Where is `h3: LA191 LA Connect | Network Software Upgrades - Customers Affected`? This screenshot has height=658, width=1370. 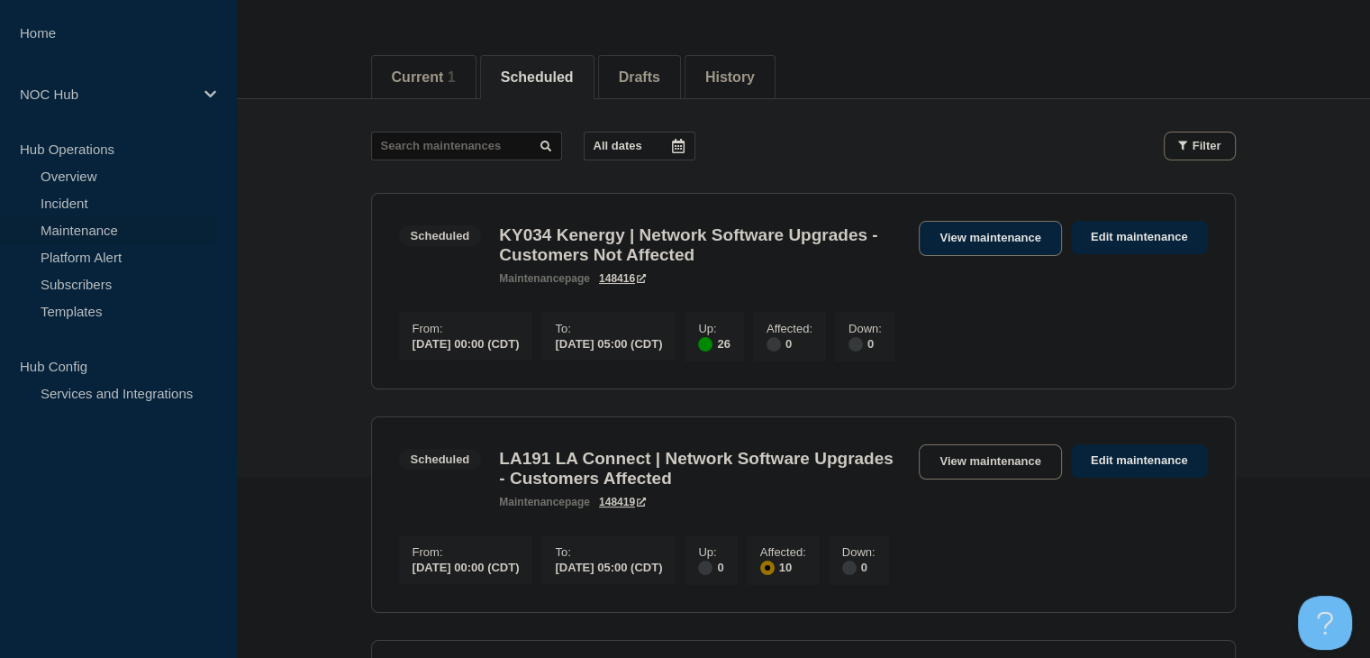 h3: LA191 LA Connect | Network Software Upgrades - Customers Affected is located at coordinates (700, 468).